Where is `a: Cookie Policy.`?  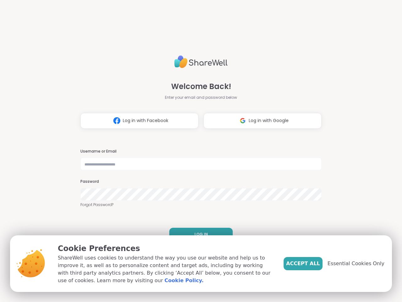 a: Cookie Policy. is located at coordinates (184, 280).